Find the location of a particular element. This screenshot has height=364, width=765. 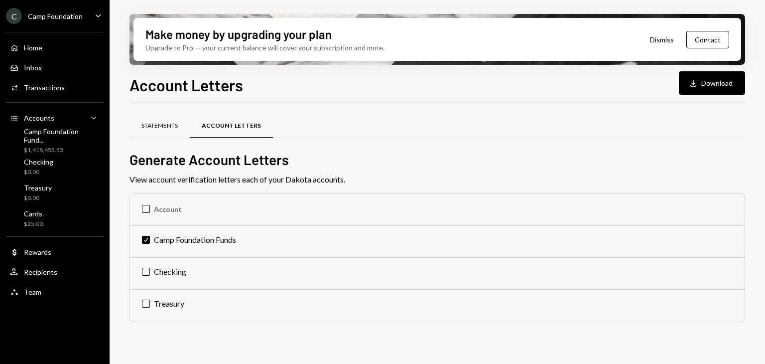

div: $25.00 is located at coordinates (33, 224).